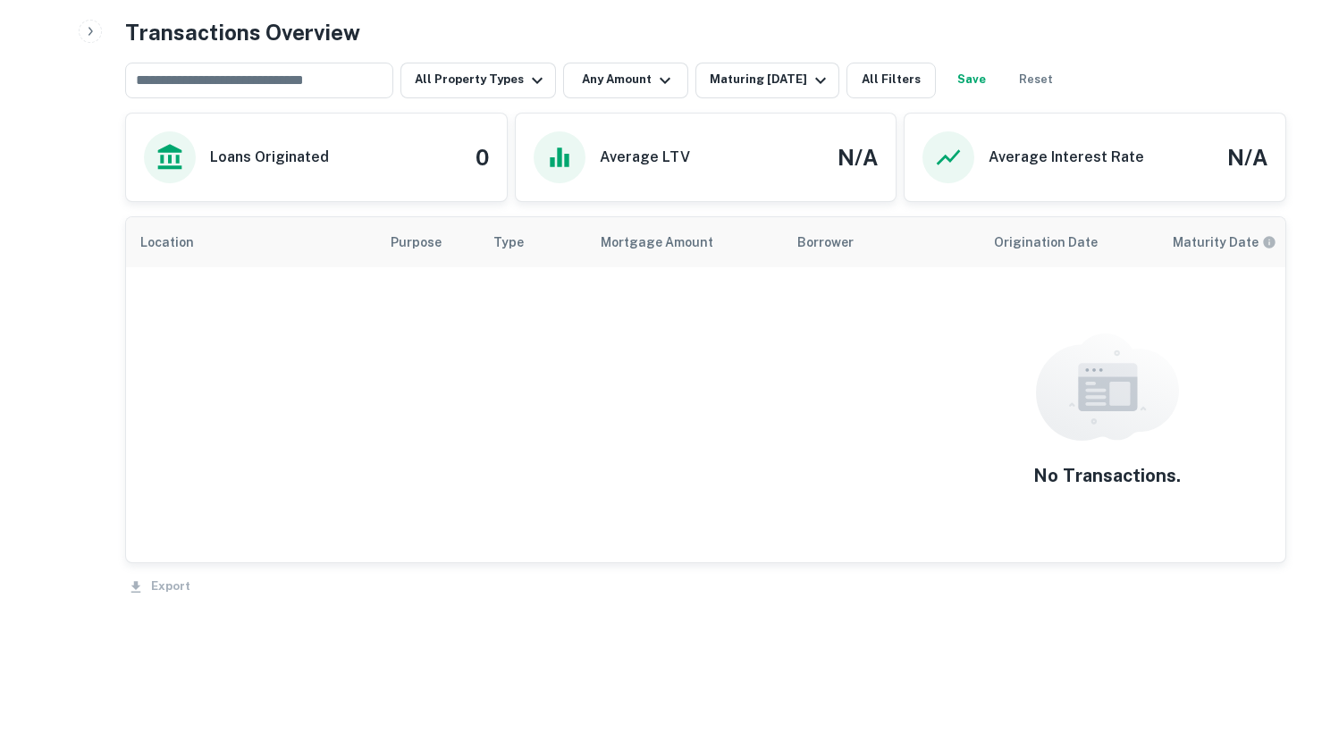 The height and width of the screenshot is (733, 1322). Describe the element at coordinates (478, 80) in the screenshot. I see `button: All Property Types` at that location.